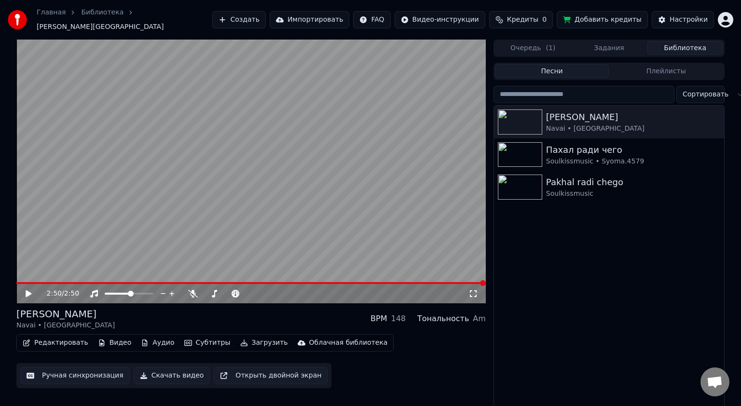  Describe the element at coordinates (544, 20) in the screenshot. I see `span: 0` at that location.